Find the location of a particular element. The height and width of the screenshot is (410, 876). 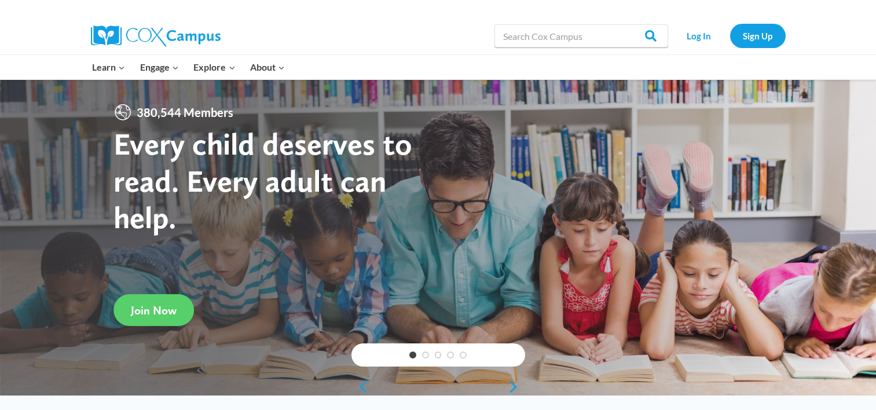

nav: Primary Navigation is located at coordinates (189, 67).